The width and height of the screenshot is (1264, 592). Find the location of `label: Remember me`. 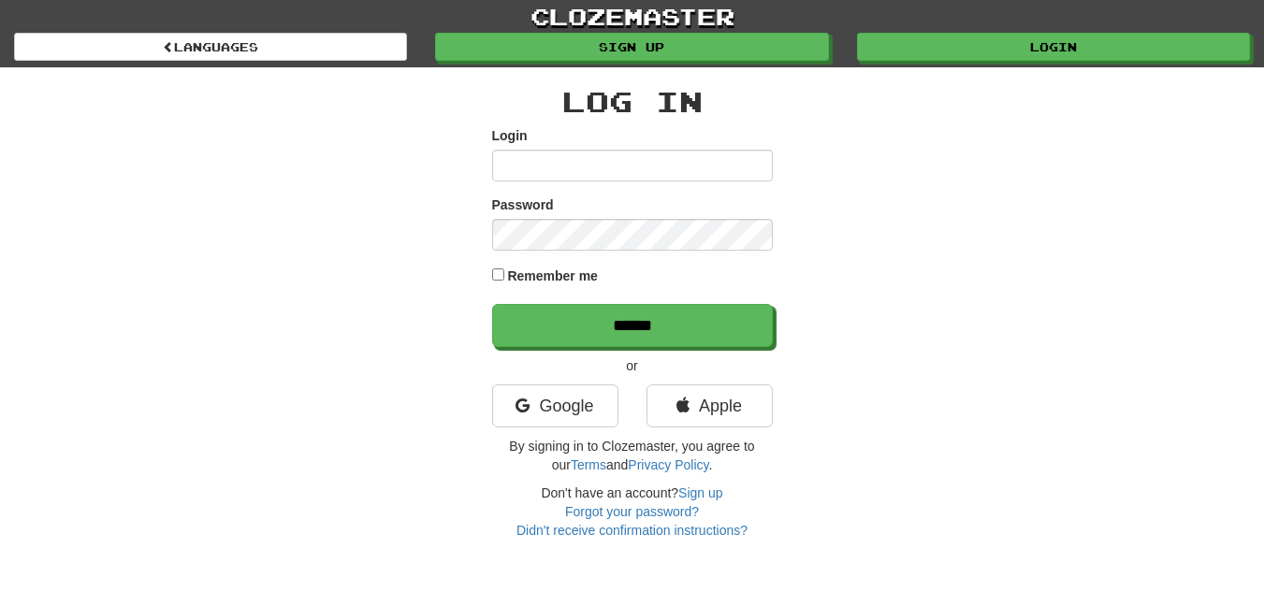

label: Remember me is located at coordinates (552, 276).